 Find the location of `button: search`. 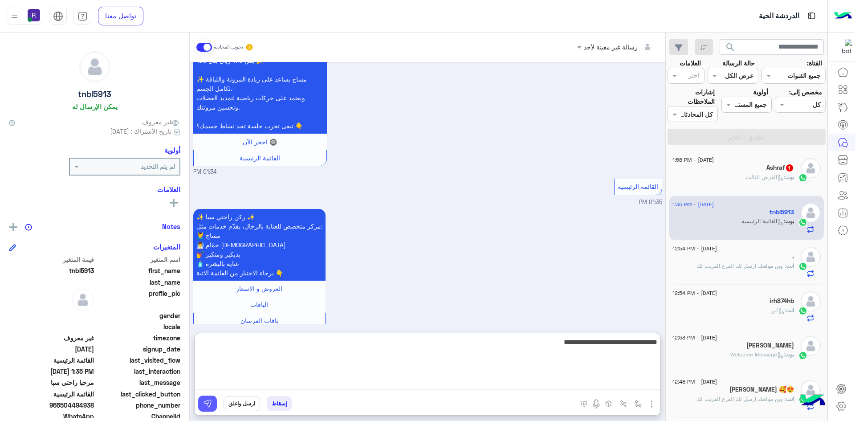

button: search is located at coordinates (731, 49).